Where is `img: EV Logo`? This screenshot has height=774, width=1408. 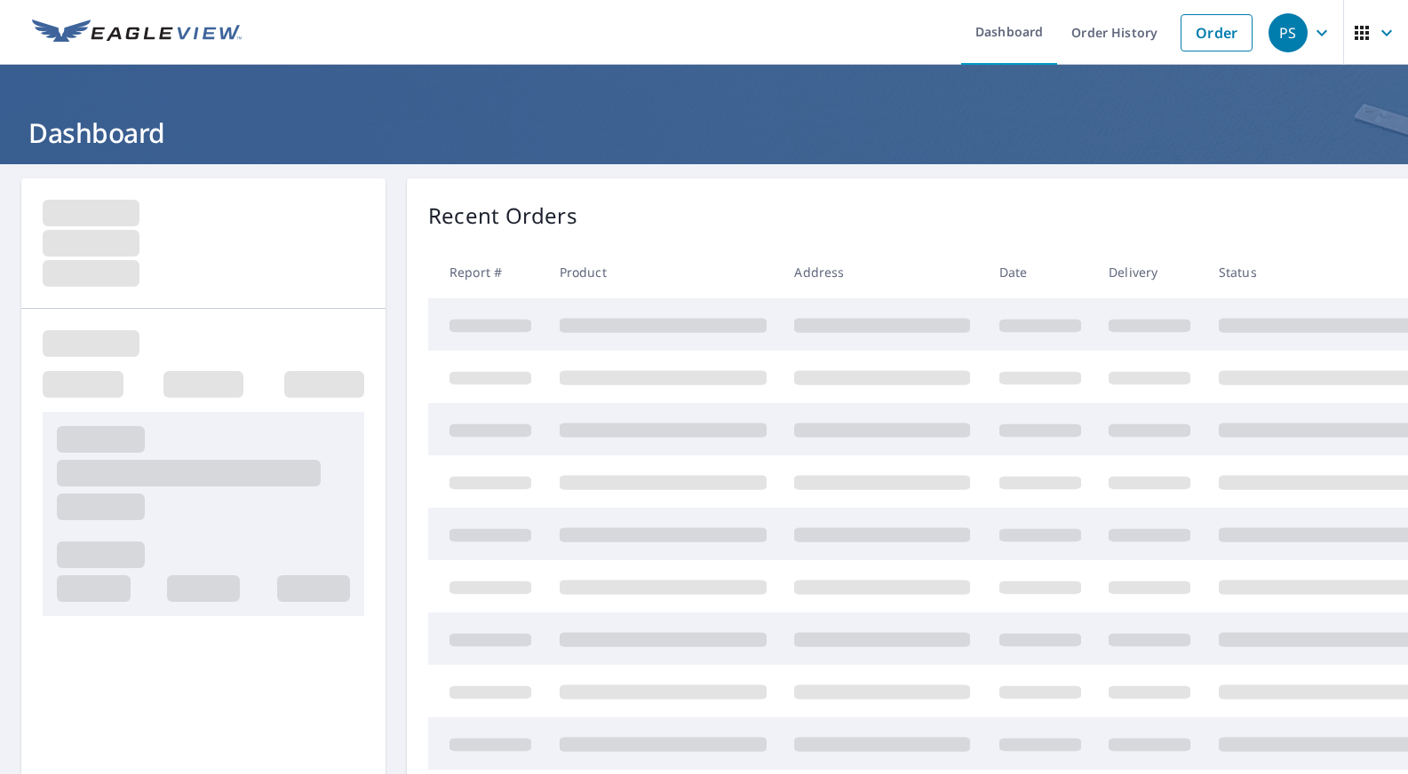 img: EV Logo is located at coordinates (137, 33).